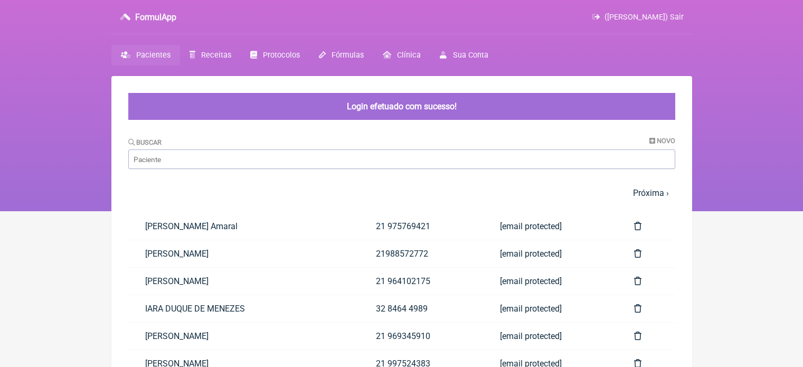 This screenshot has width=803, height=367. What do you see at coordinates (421, 281) in the screenshot?
I see `a: 21 964102175` at bounding box center [421, 281].